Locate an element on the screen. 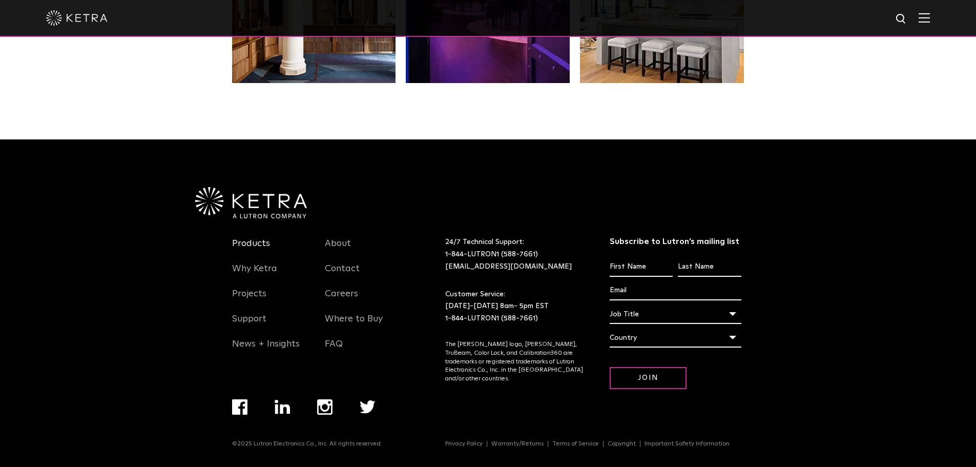 The width and height of the screenshot is (976, 467). a: Where to Buy is located at coordinates (354, 325).